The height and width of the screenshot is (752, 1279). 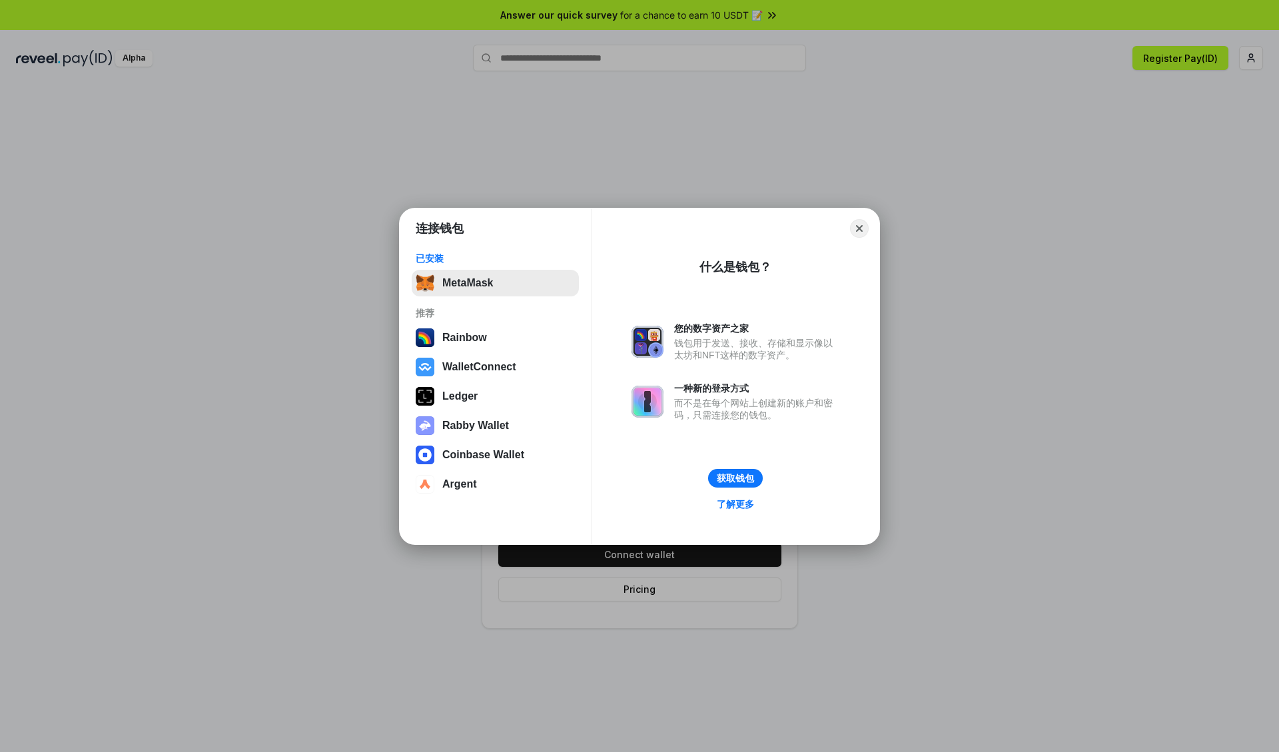 I want to click on button: Rabby Wallet, so click(x=495, y=426).